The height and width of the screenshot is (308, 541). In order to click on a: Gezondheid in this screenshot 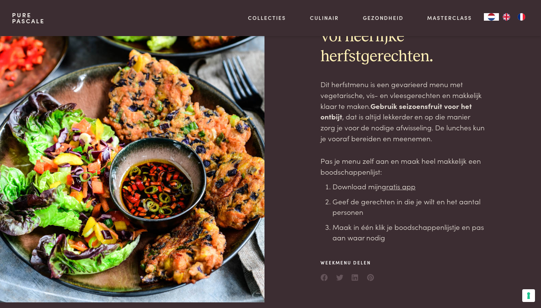, I will do `click(383, 18)`.